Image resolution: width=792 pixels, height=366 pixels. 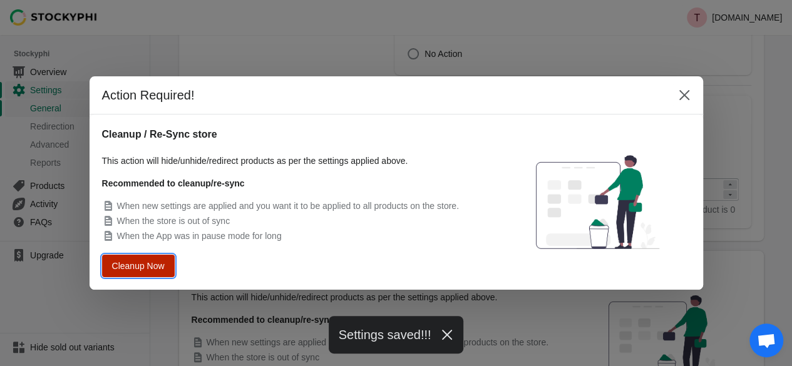 What do you see at coordinates (297, 135) in the screenshot?
I see `h2: Cleanup / Re-Sync store` at bounding box center [297, 135].